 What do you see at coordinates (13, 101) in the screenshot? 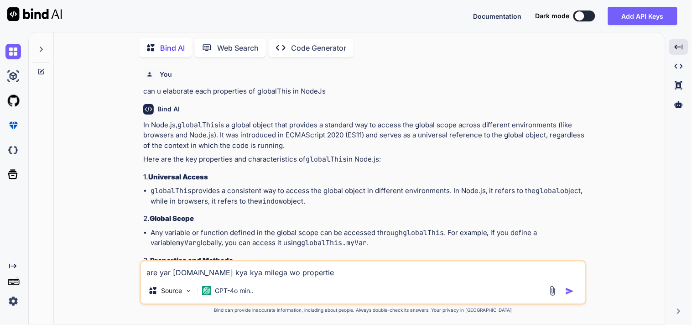
I see `img: githubLight` at bounding box center [13, 101].